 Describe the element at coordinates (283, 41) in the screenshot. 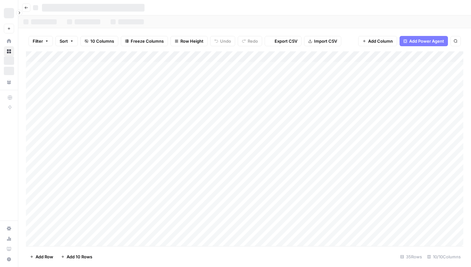

I see `button: Export CSV` at that location.